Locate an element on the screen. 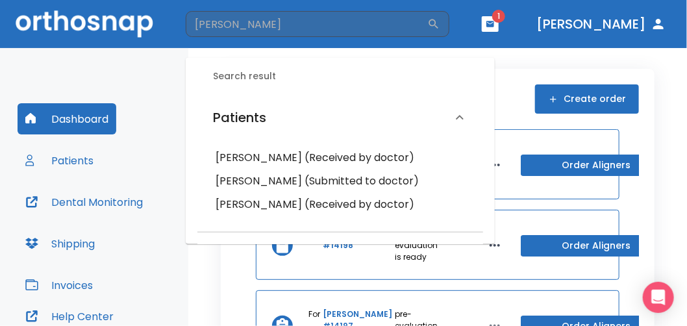 The height and width of the screenshot is (326, 687). button: Create order is located at coordinates (587, 99).